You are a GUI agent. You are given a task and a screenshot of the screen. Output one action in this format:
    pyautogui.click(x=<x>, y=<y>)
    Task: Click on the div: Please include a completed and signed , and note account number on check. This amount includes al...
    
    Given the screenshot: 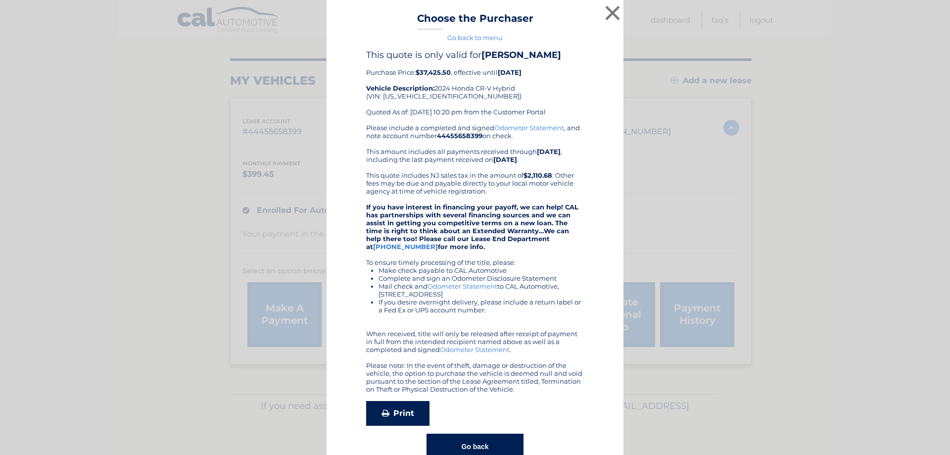 What is the action you would take?
    pyautogui.click(x=475, y=258)
    